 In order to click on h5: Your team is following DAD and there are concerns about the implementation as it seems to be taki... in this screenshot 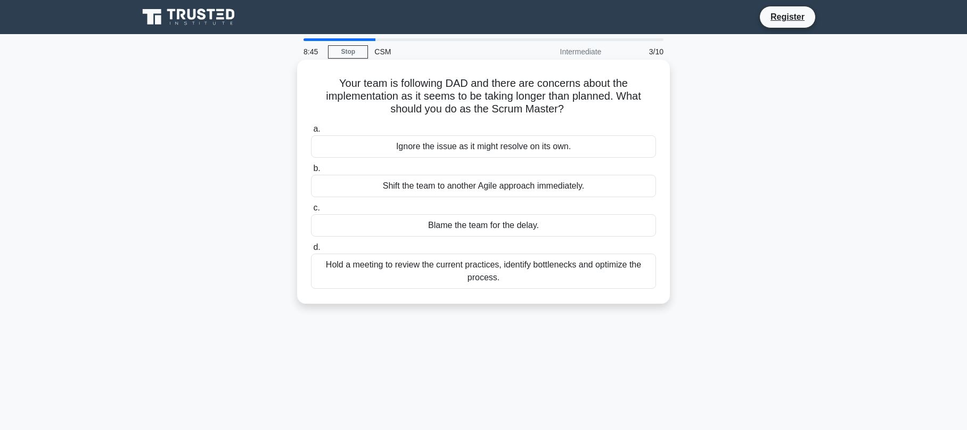, I will do `click(483, 96)`.